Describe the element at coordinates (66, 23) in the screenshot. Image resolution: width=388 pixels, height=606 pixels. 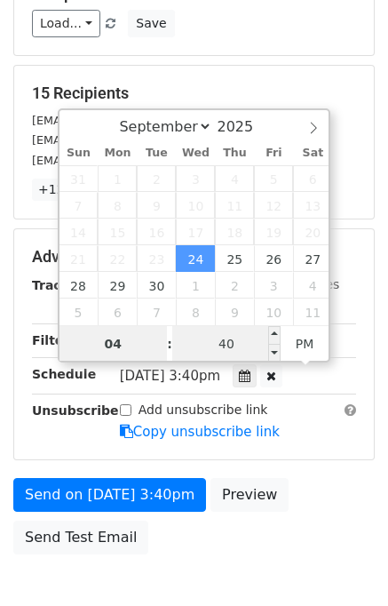
I see `a: Load...` at that location.